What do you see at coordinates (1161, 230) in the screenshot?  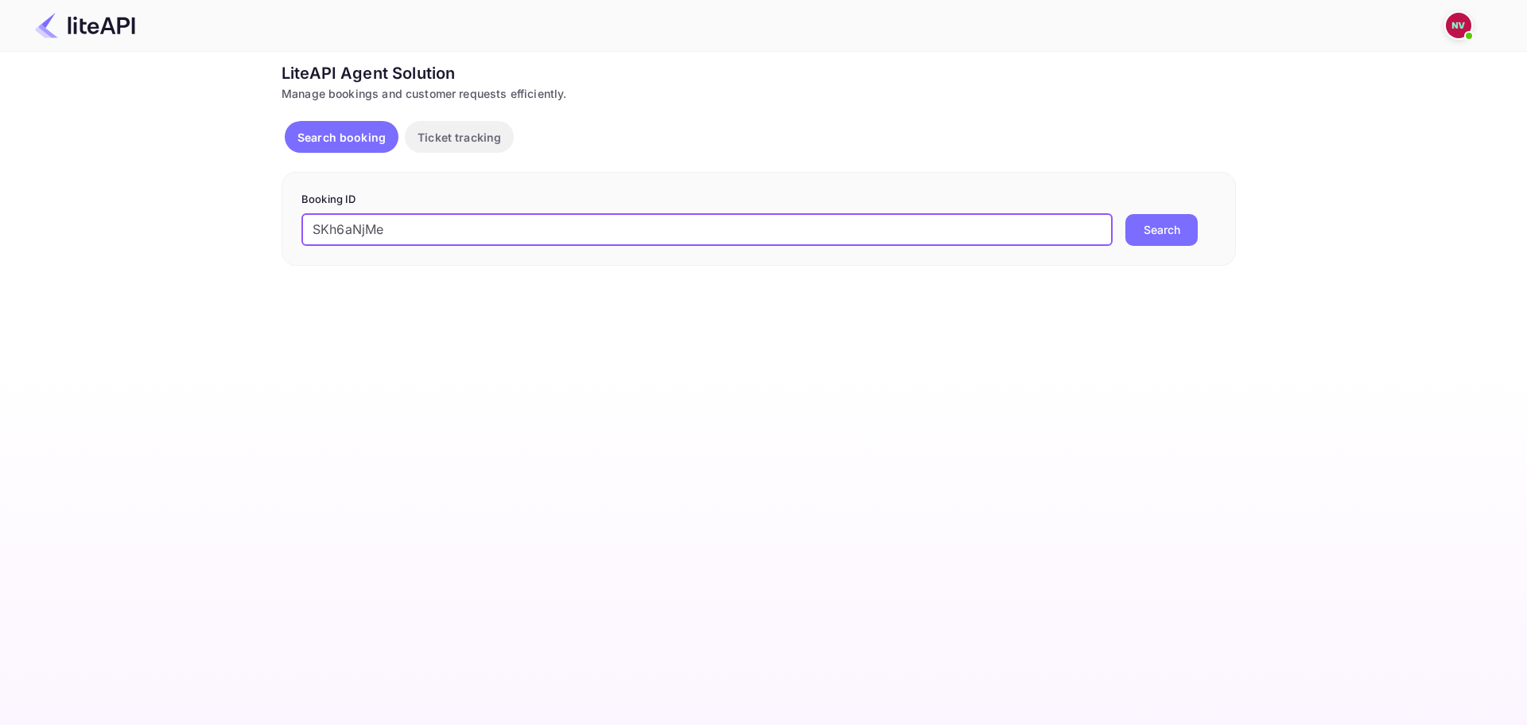 I see `button: Search` at bounding box center [1161, 230].